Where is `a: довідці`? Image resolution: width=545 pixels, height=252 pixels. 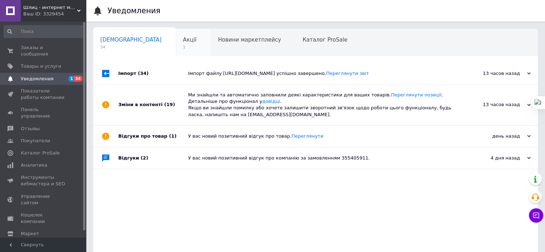
a: довідці is located at coordinates (271, 101).